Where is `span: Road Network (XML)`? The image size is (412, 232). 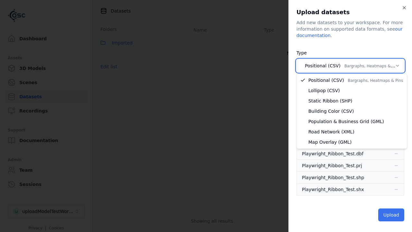 span: Road Network (XML) is located at coordinates (331, 132).